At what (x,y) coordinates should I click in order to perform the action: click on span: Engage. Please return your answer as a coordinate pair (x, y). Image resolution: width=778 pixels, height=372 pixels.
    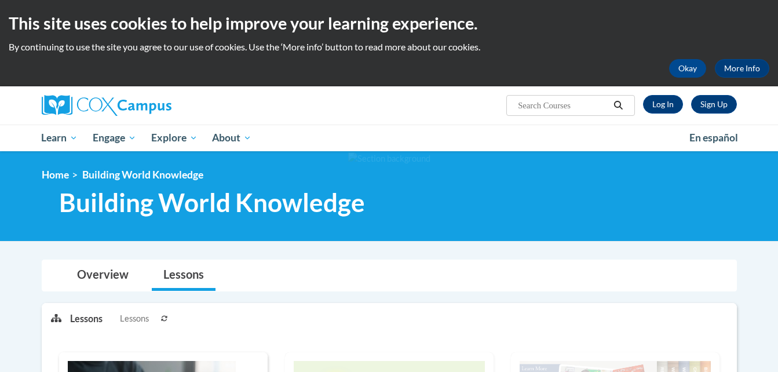
    Looking at the image, I should click on (114, 138).